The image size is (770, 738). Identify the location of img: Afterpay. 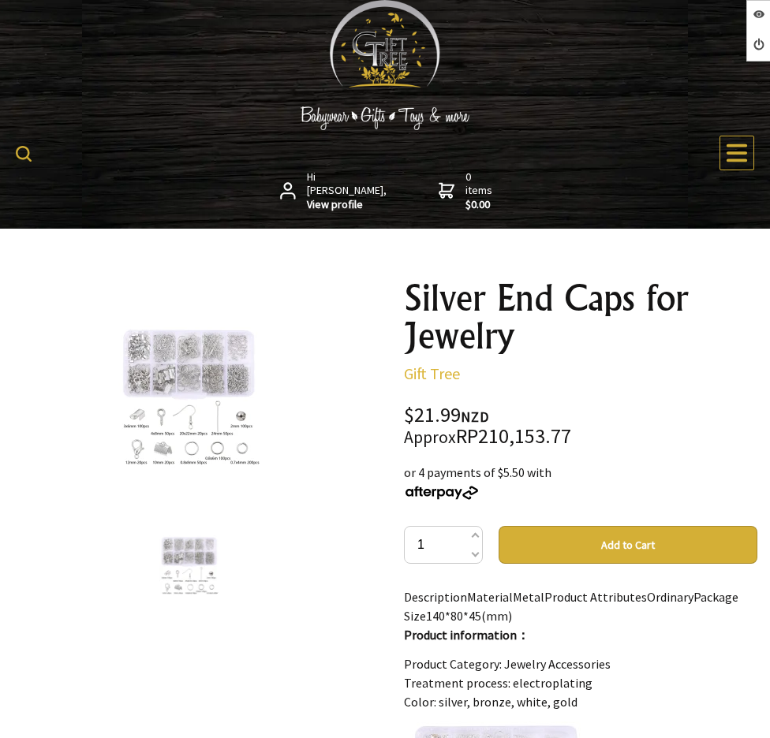
(442, 493).